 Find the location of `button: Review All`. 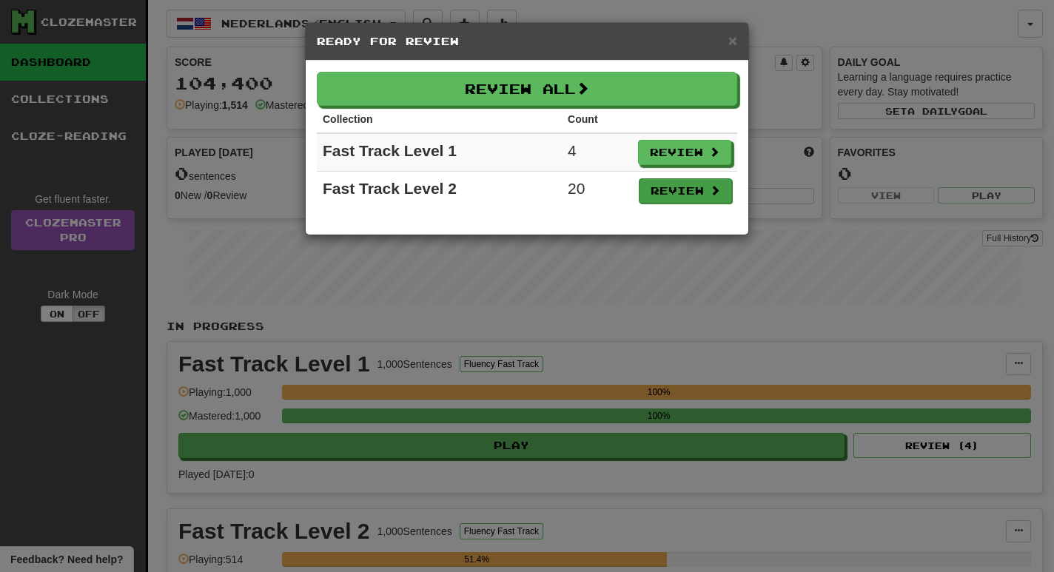

button: Review All is located at coordinates (527, 89).